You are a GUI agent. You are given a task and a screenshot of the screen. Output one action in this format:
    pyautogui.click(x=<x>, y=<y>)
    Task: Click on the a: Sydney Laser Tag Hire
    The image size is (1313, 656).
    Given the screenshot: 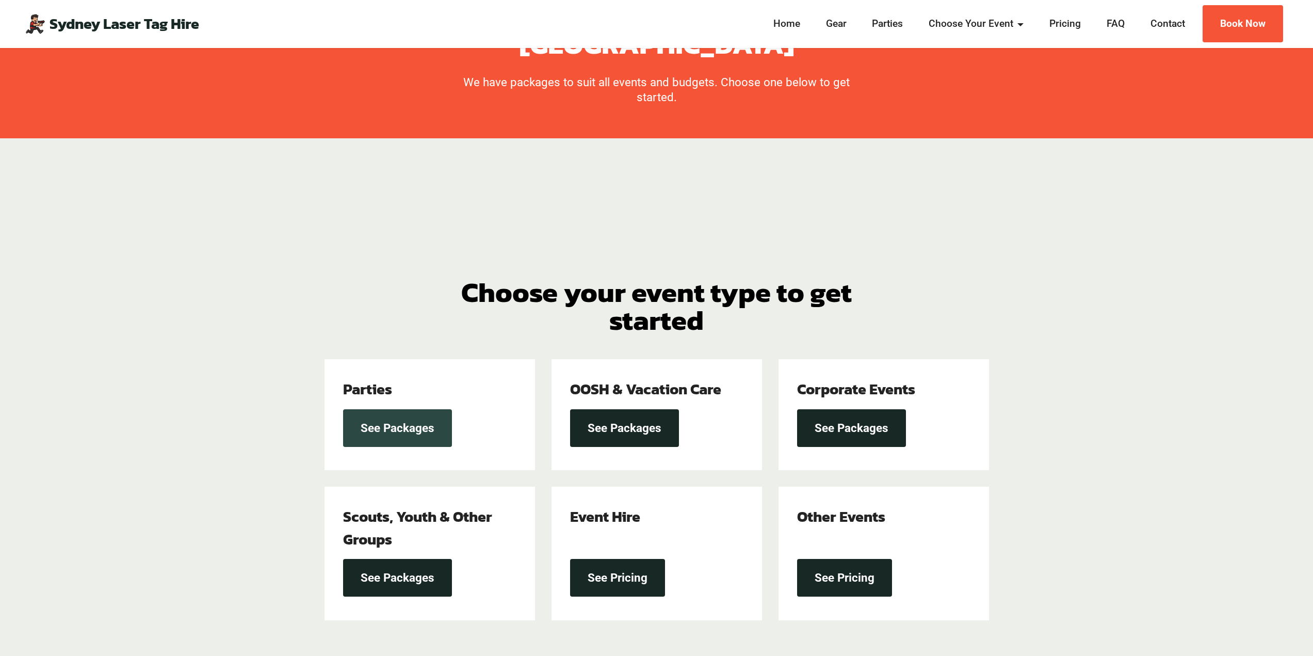 What is the action you would take?
    pyautogui.click(x=124, y=24)
    